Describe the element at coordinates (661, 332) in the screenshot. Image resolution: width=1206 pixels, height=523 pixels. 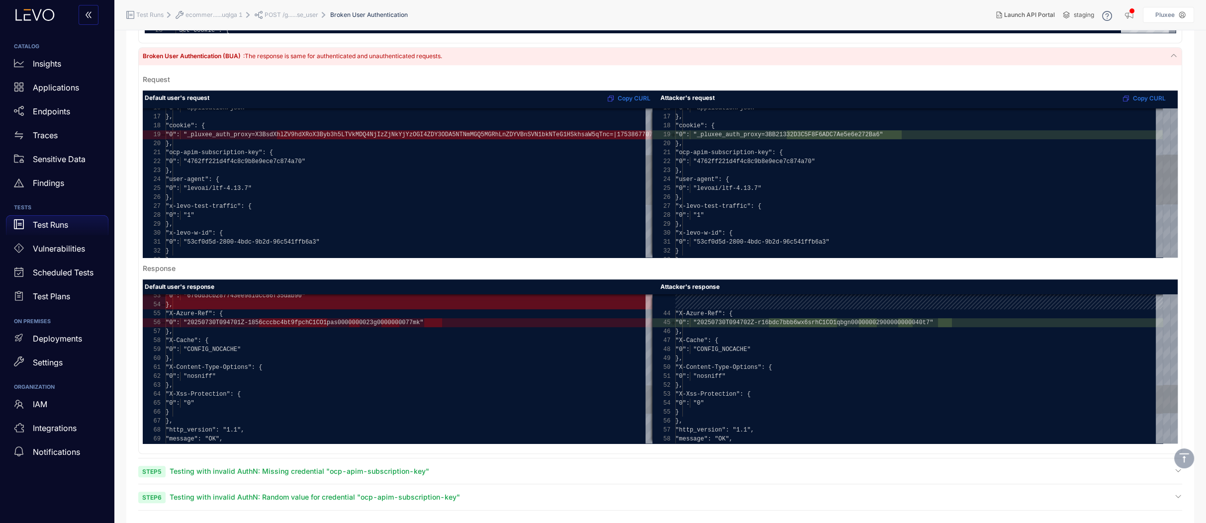
I see `div: 46` at that location.